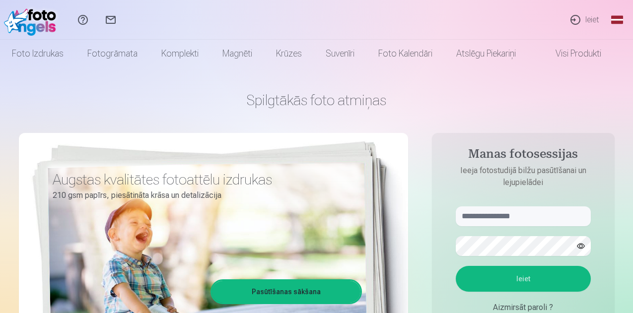 This screenshot has width=633, height=313. Describe the element at coordinates (289, 54) in the screenshot. I see `a: Krūzes` at that location.